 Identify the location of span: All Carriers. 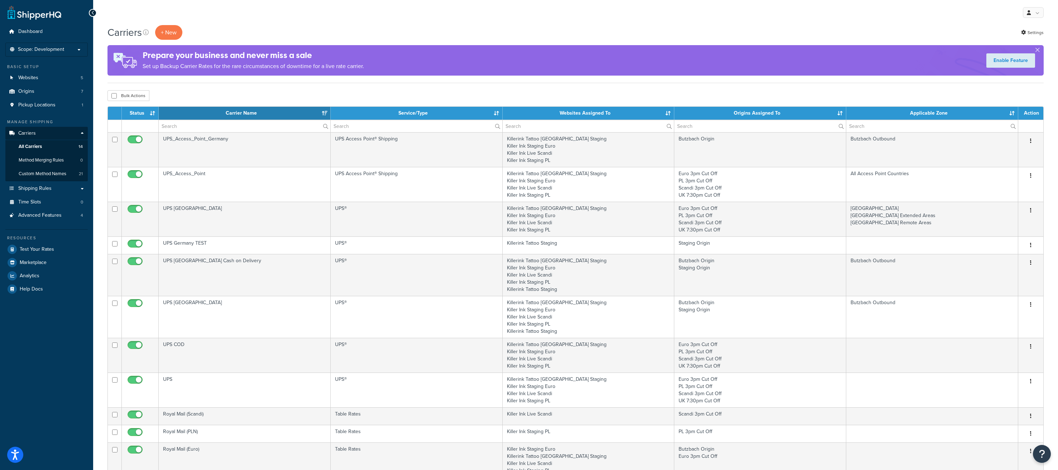
(30, 147).